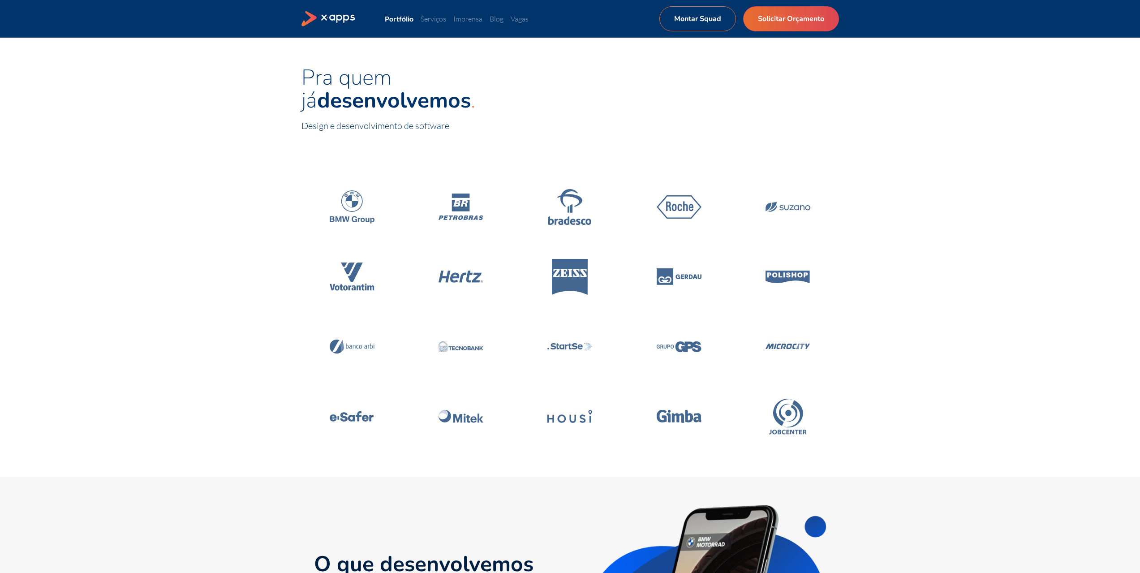 Image resolution: width=1140 pixels, height=573 pixels. I want to click on strong: desenvolvemos, so click(394, 100).